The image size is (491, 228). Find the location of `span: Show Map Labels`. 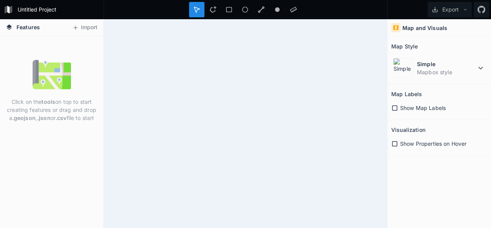

span: Show Map Labels is located at coordinates (423, 107).